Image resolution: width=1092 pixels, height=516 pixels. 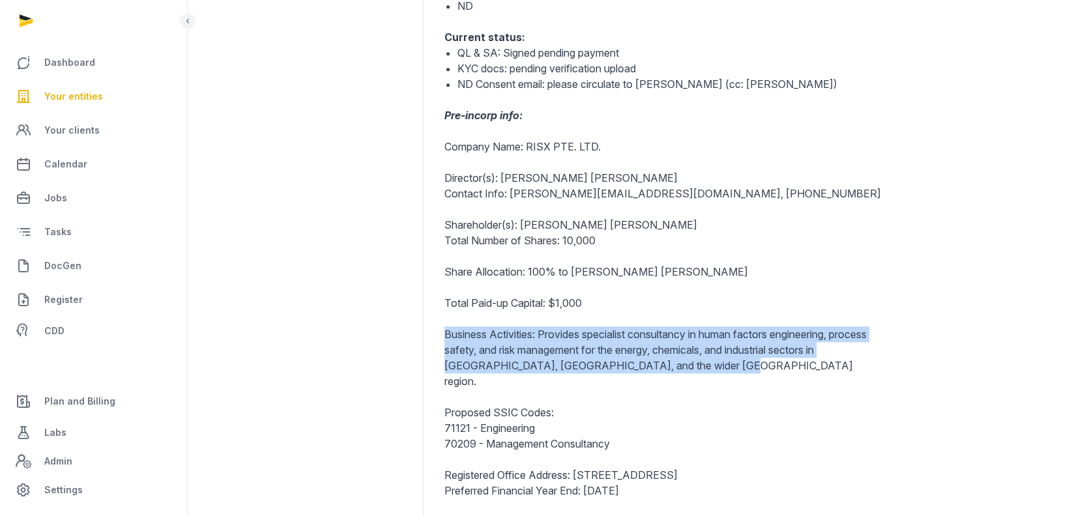 What do you see at coordinates (663, 428) in the screenshot?
I see `p: 71121 - Engineering` at bounding box center [663, 428].